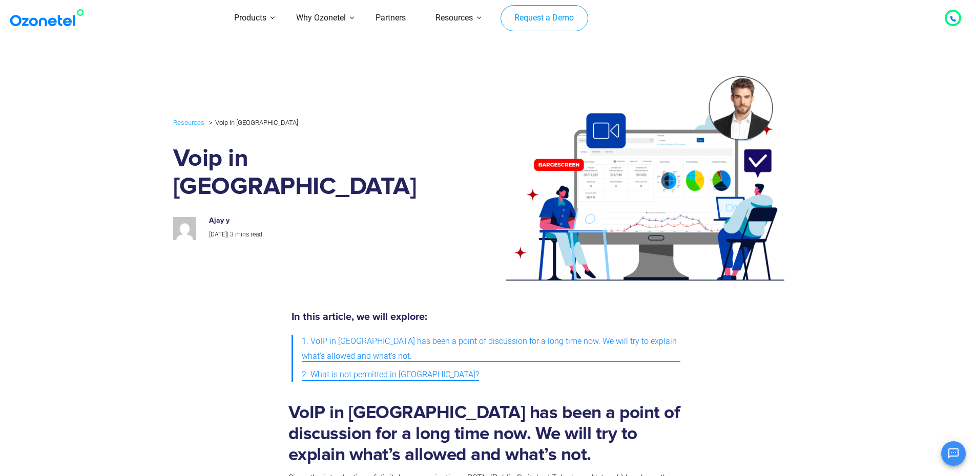  What do you see at coordinates (486, 317) in the screenshot?
I see `h5: In this article, we will explore:` at bounding box center [486, 317].